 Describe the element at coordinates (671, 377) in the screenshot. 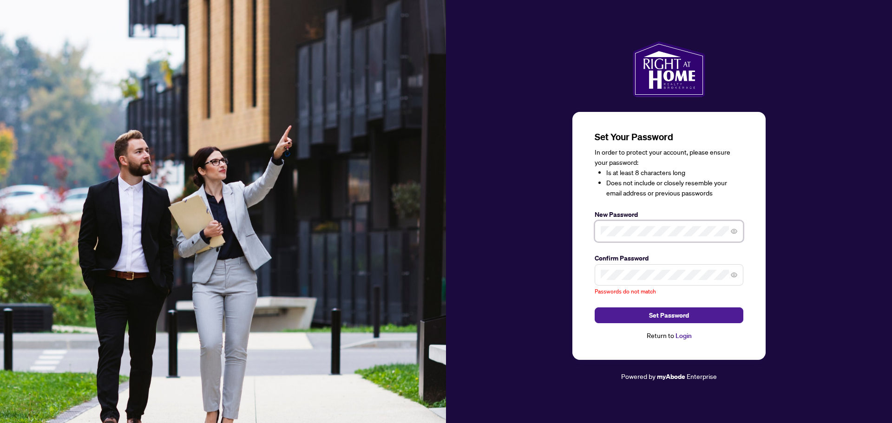

I see `a: myAbode` at that location.